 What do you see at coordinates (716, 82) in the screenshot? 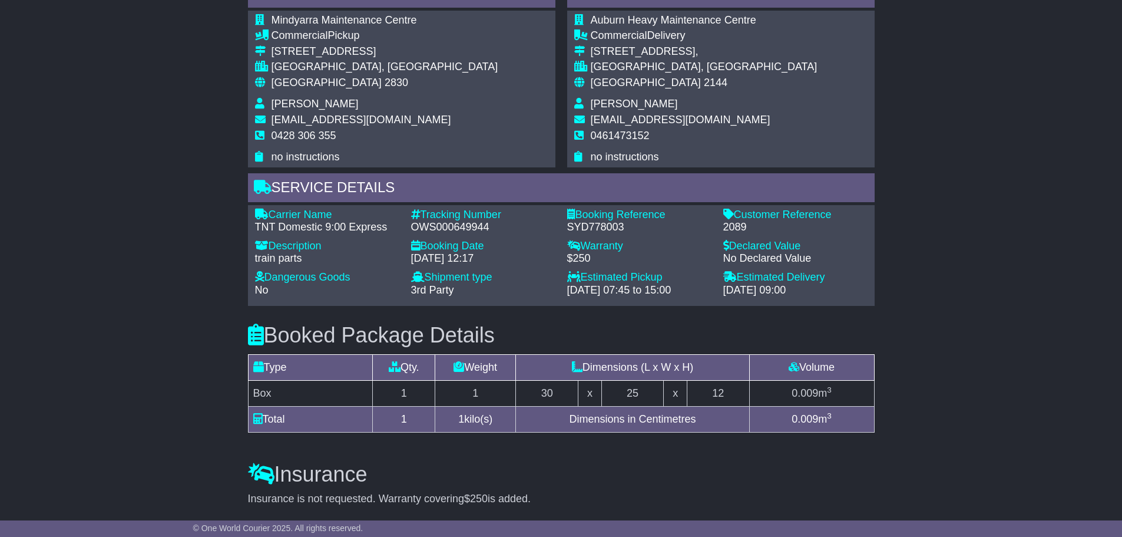
I see `span: 2144` at bounding box center [716, 82].